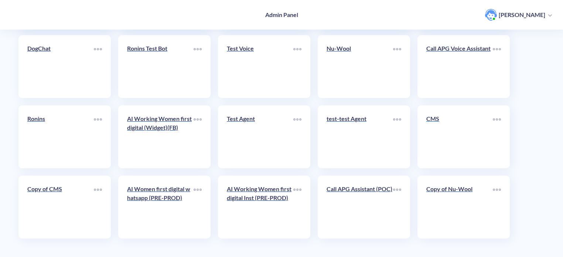 Image resolution: width=563 pixels, height=257 pixels. I want to click on a: CMS, so click(460, 137).